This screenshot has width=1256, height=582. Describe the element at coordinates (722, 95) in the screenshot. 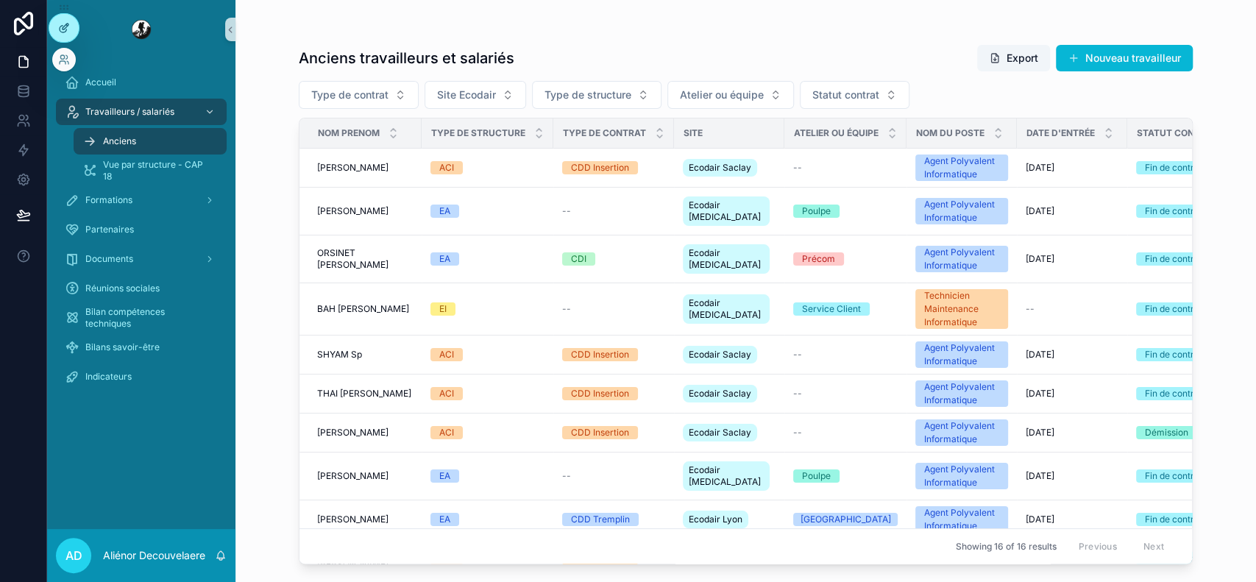

I see `span: Atelier ou équipe` at that location.